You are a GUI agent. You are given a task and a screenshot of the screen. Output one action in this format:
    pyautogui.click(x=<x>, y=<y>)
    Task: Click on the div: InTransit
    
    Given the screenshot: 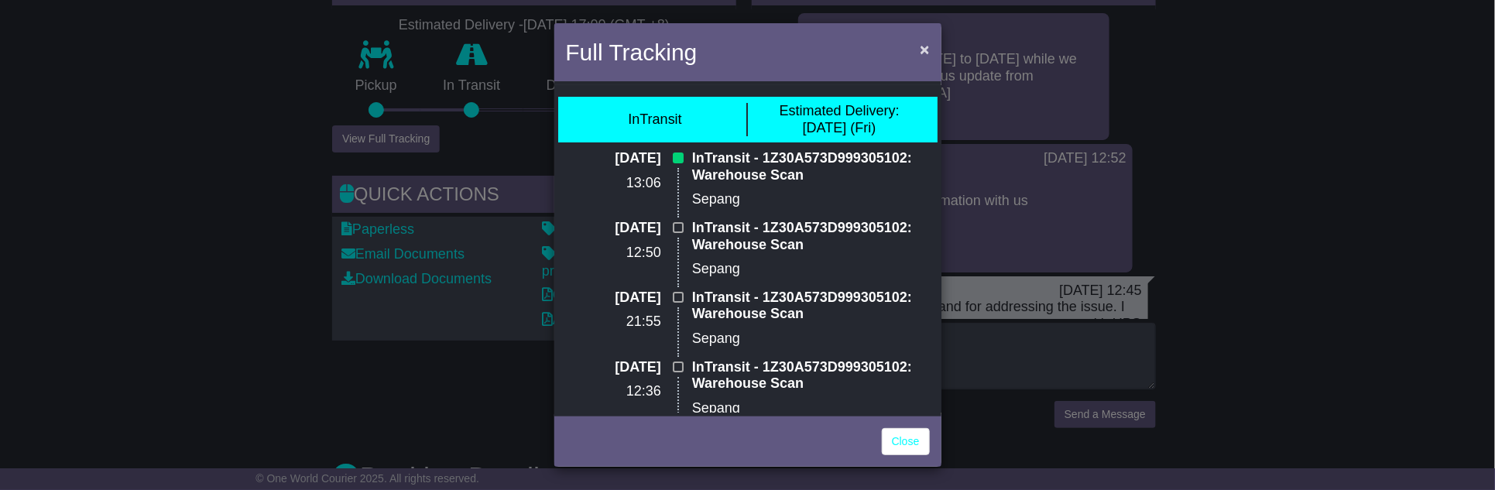 What is the action you would take?
    pyautogui.click(x=654, y=120)
    